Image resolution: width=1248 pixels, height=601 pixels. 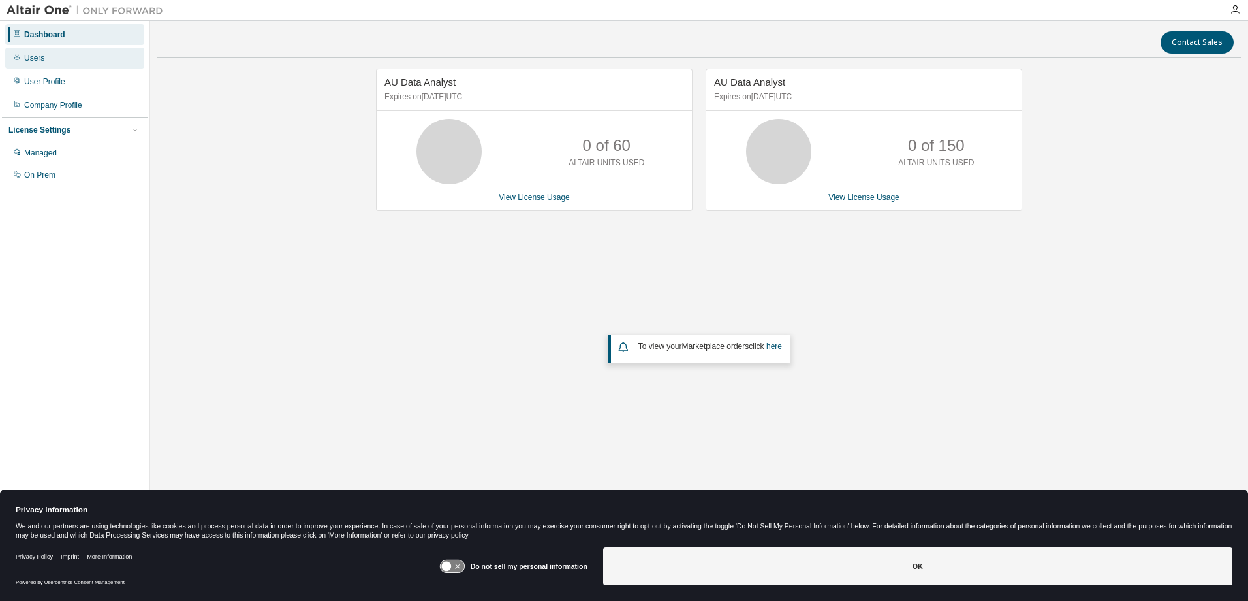 I want to click on a: here, so click(x=774, y=346).